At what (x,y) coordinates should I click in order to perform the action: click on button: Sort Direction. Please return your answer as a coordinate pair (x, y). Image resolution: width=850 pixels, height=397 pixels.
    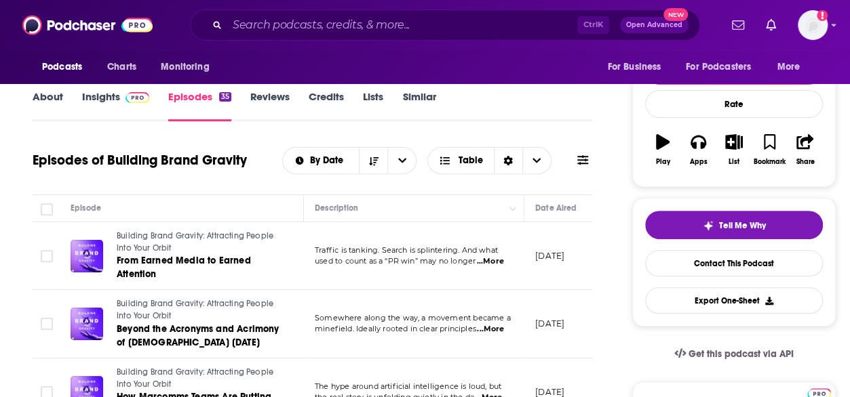
    Looking at the image, I should click on (373, 161).